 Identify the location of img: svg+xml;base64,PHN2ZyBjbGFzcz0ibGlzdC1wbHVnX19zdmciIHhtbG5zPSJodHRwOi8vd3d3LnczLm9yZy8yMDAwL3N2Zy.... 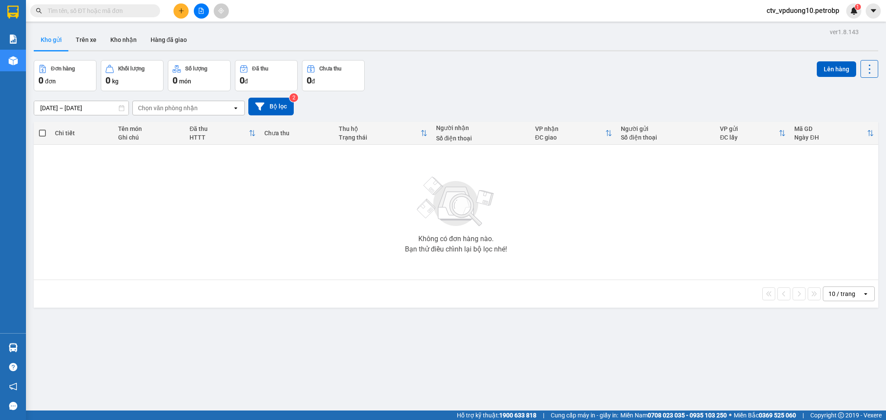
(456, 202).